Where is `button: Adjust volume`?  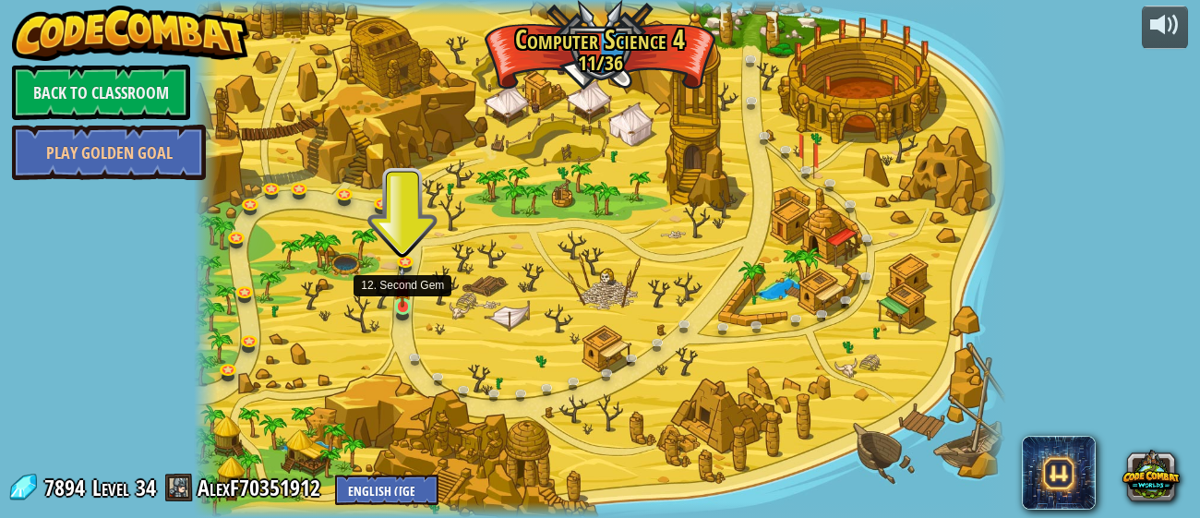 button: Adjust volume is located at coordinates (1165, 27).